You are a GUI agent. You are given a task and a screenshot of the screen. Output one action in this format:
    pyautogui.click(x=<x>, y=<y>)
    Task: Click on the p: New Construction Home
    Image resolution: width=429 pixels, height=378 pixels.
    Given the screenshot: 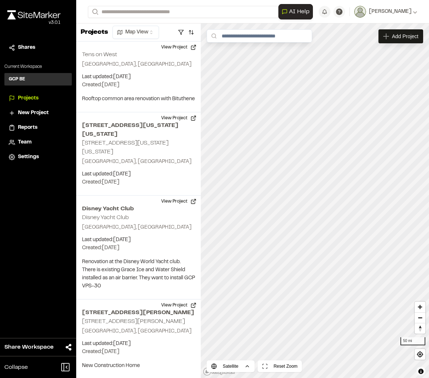 What is the action you would take?
    pyautogui.click(x=139, y=366)
    